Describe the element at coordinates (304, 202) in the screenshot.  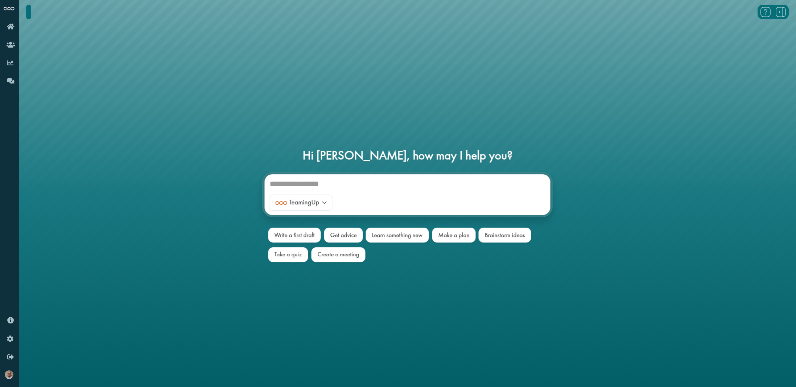
I see `span: TeamingUp` at that location.